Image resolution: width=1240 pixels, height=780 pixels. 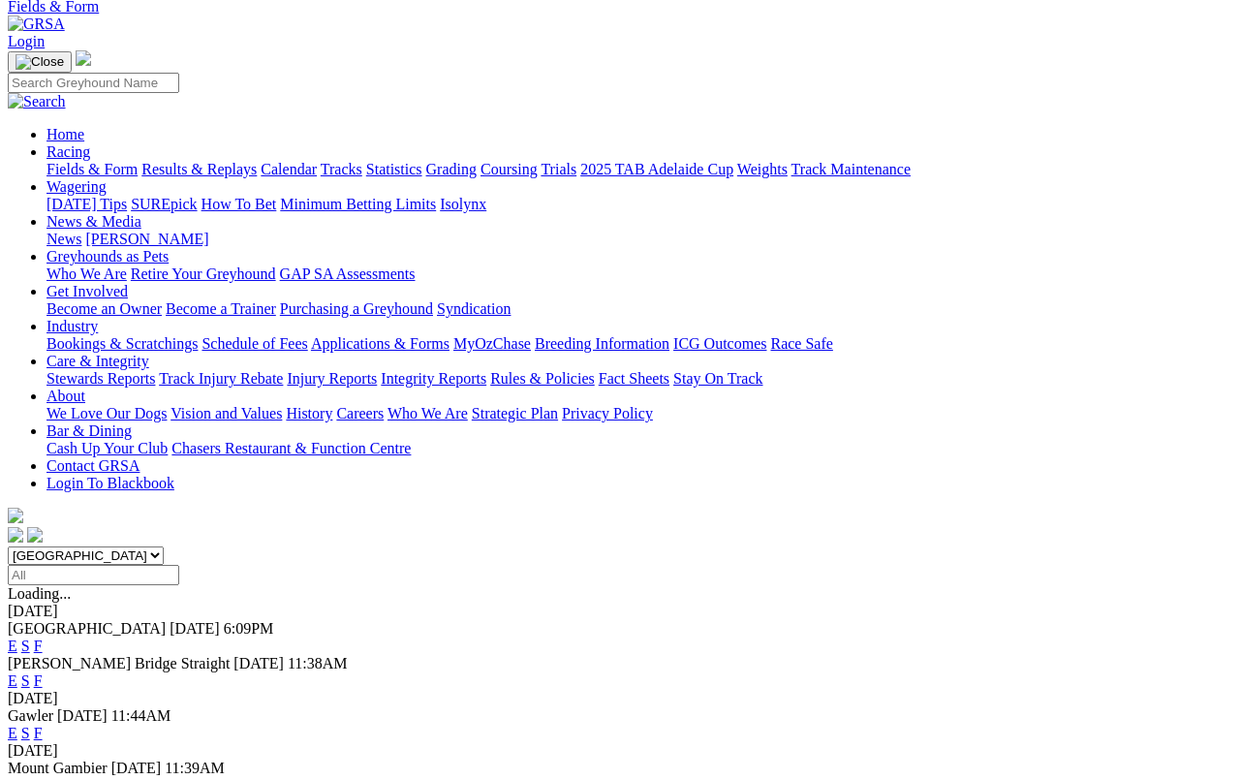 I want to click on a: Schedule of Fees, so click(x=254, y=343).